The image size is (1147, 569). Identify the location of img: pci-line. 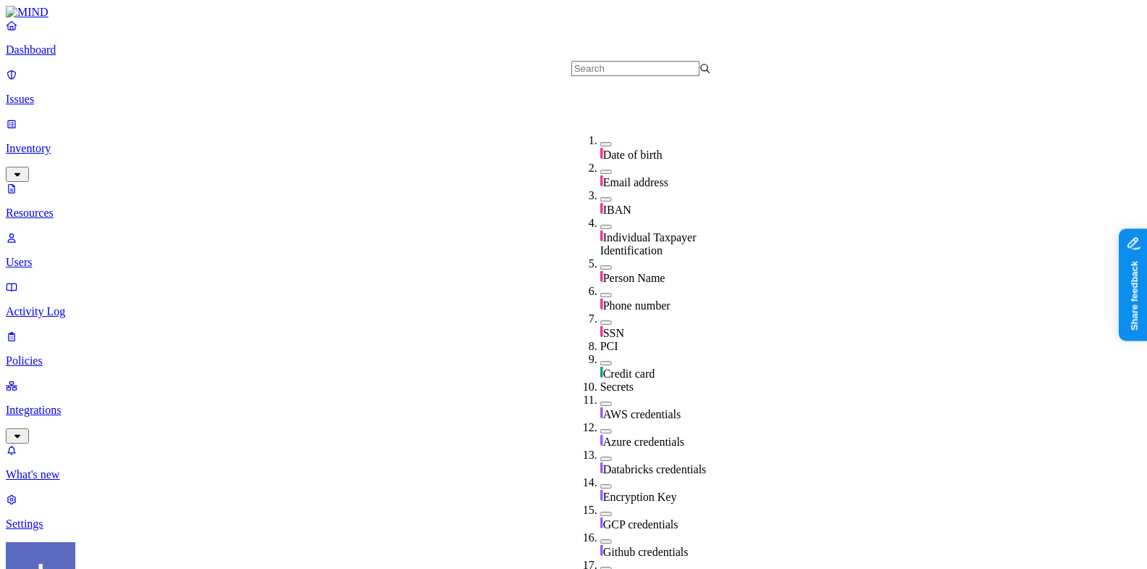
(602, 372).